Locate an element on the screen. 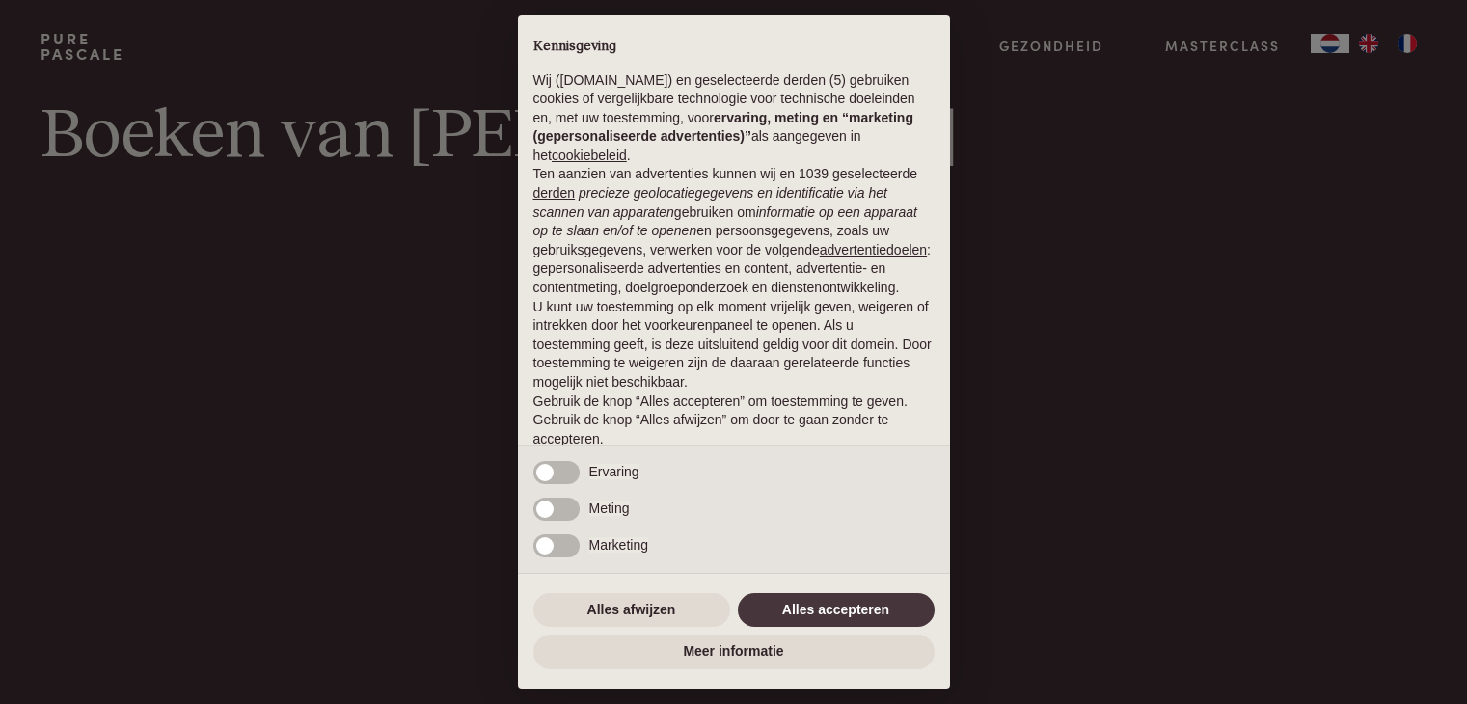  span: Ervaring is located at coordinates (614, 472).